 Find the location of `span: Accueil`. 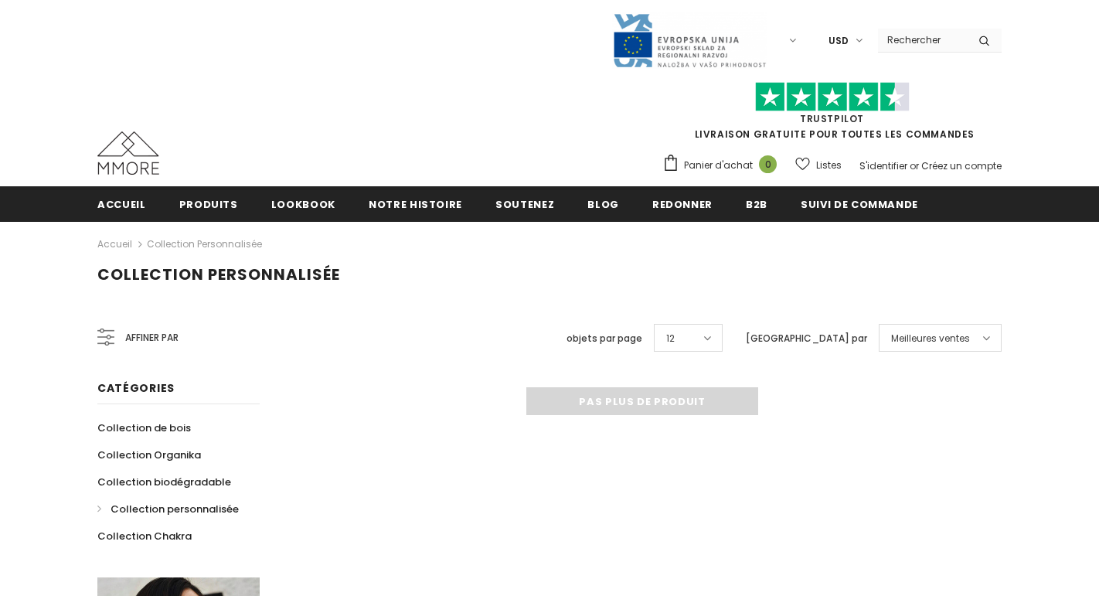

span: Accueil is located at coordinates (121, 204).